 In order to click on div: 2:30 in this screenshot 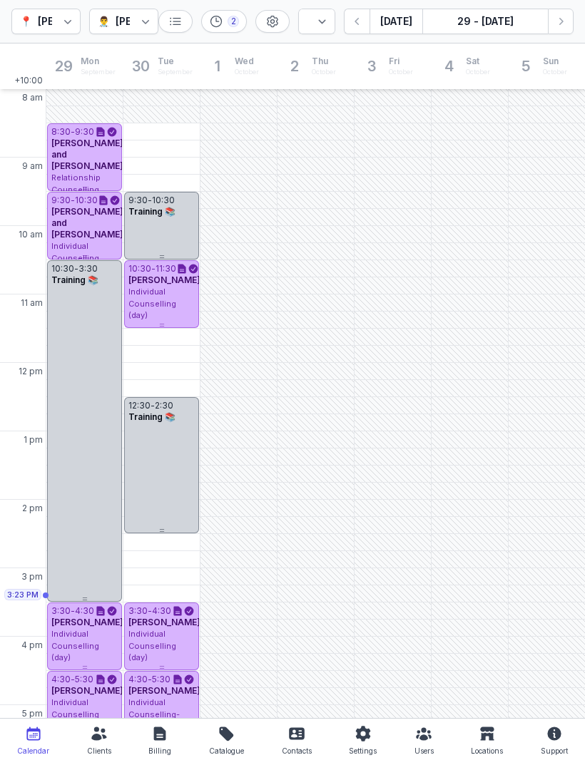, I will do `click(164, 406)`.